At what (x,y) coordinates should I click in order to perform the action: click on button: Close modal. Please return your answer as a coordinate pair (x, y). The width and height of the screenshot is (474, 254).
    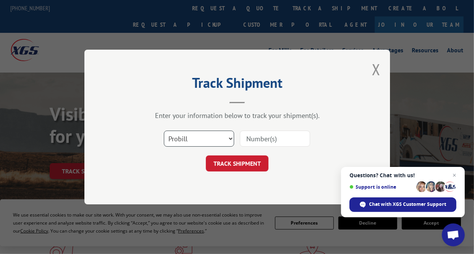
    Looking at the image, I should click on (376, 69).